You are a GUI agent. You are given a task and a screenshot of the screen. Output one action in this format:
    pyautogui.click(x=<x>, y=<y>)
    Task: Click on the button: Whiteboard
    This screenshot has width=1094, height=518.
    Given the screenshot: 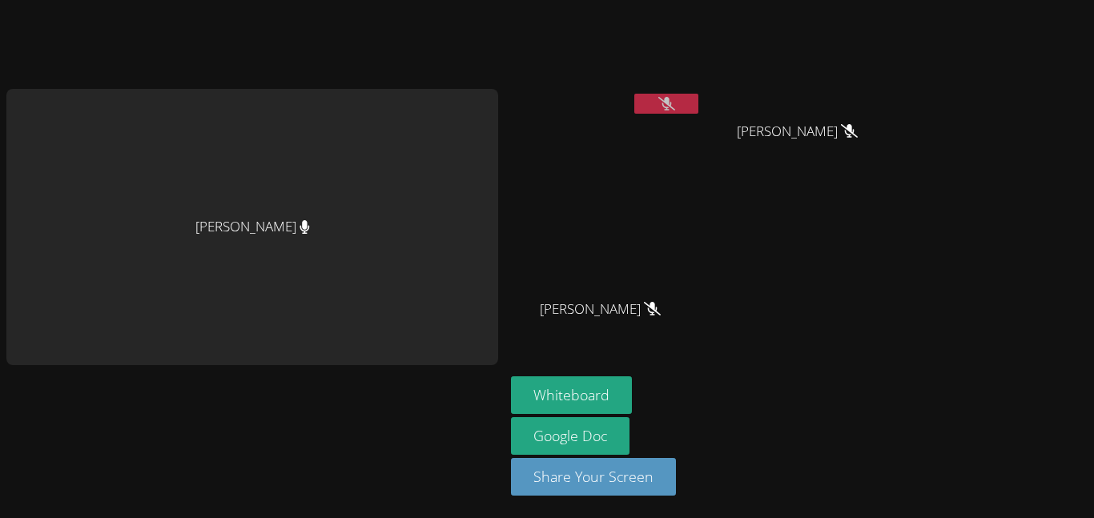 What is the action you would take?
    pyautogui.click(x=571, y=395)
    